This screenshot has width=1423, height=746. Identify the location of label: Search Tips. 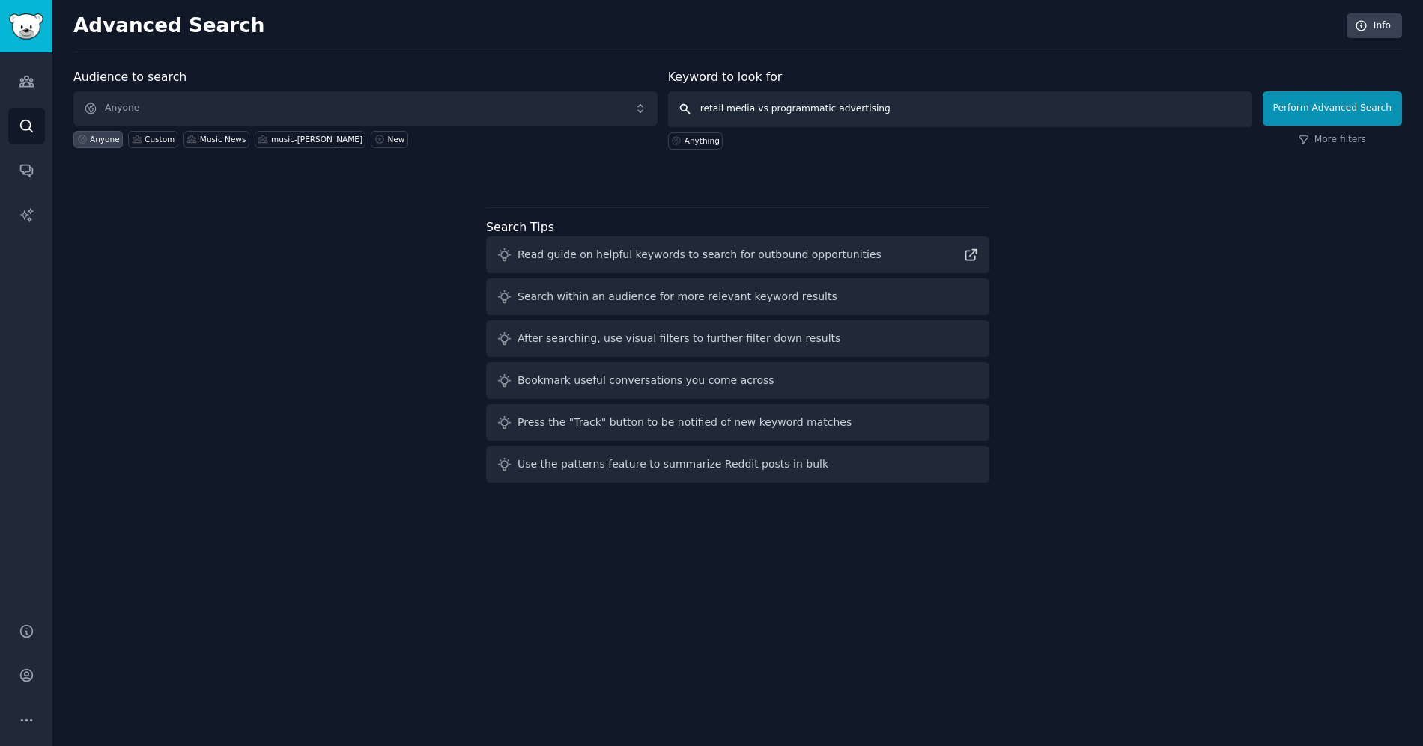
(520, 227).